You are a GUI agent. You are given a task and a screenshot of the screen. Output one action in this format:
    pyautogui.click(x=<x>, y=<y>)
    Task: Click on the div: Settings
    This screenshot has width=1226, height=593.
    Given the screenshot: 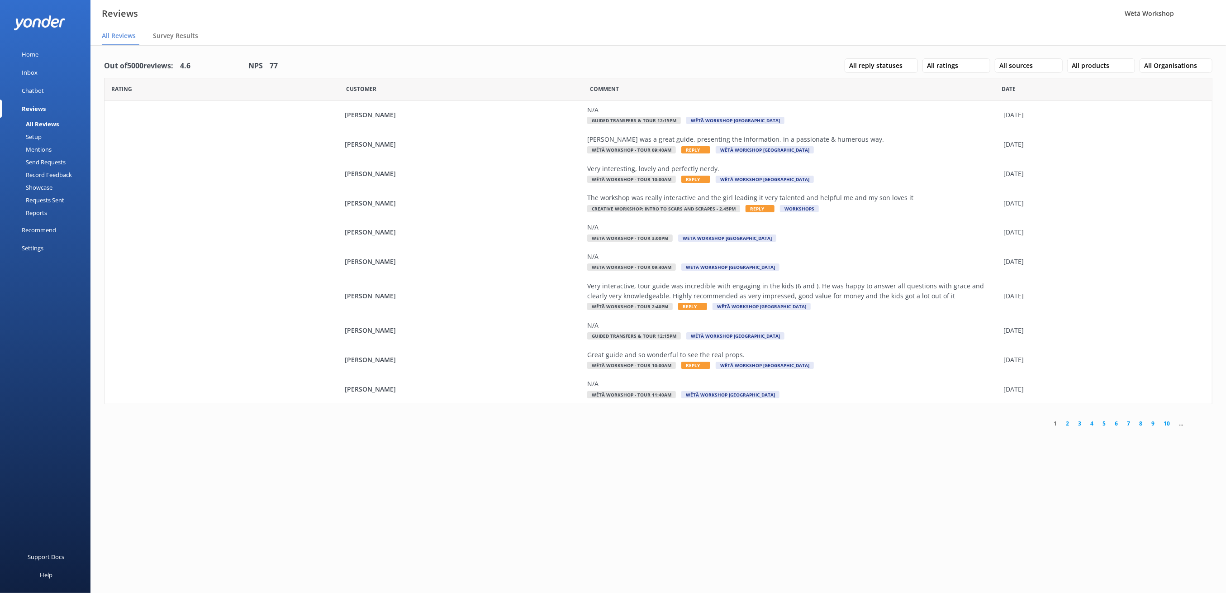 What is the action you would take?
    pyautogui.click(x=33, y=248)
    